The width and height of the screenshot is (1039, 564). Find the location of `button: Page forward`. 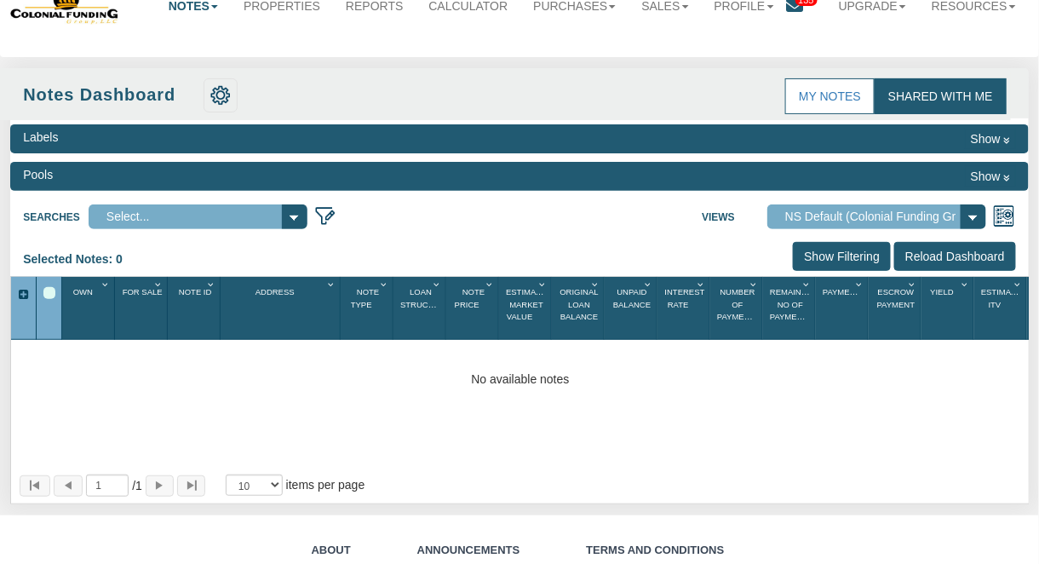

button: Page forward is located at coordinates (159, 485).